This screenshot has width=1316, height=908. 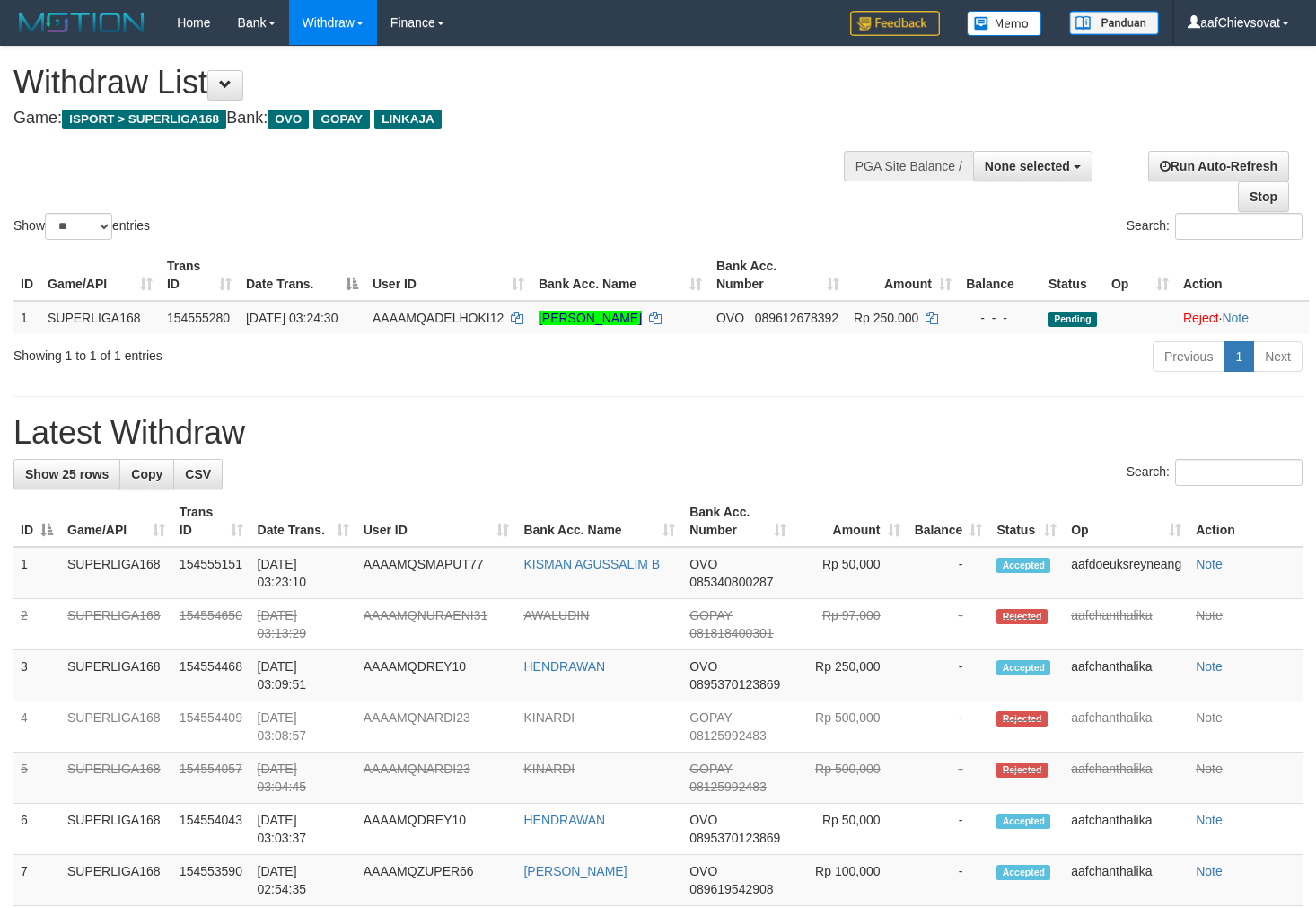 I want to click on td: 154554043, so click(x=211, y=828).